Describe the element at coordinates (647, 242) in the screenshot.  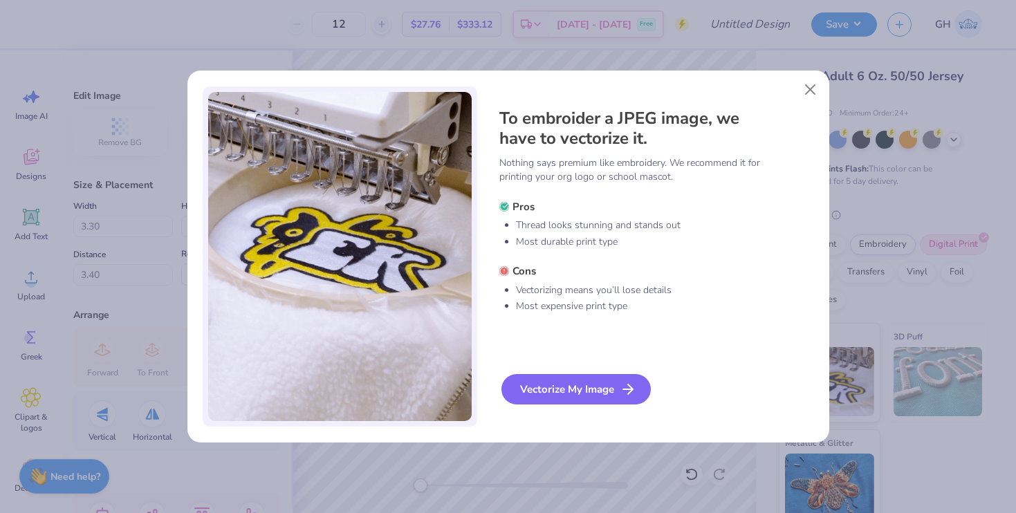
I see `li: Most durable print type` at that location.